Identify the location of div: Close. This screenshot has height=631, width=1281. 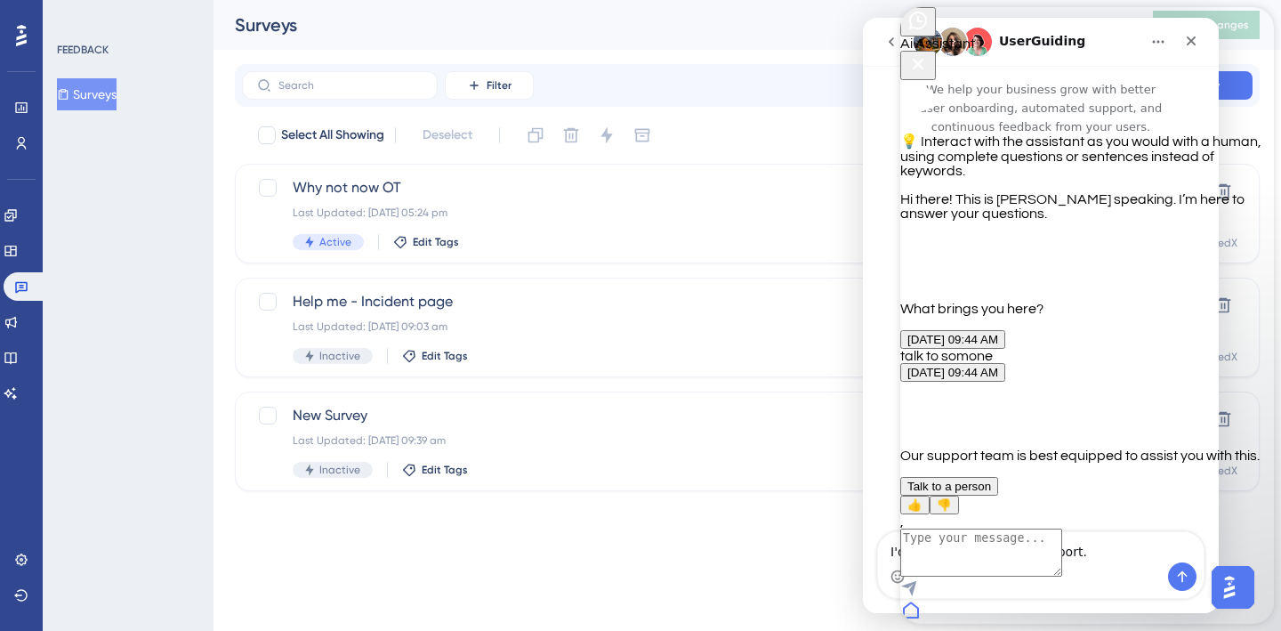
(328, 23).